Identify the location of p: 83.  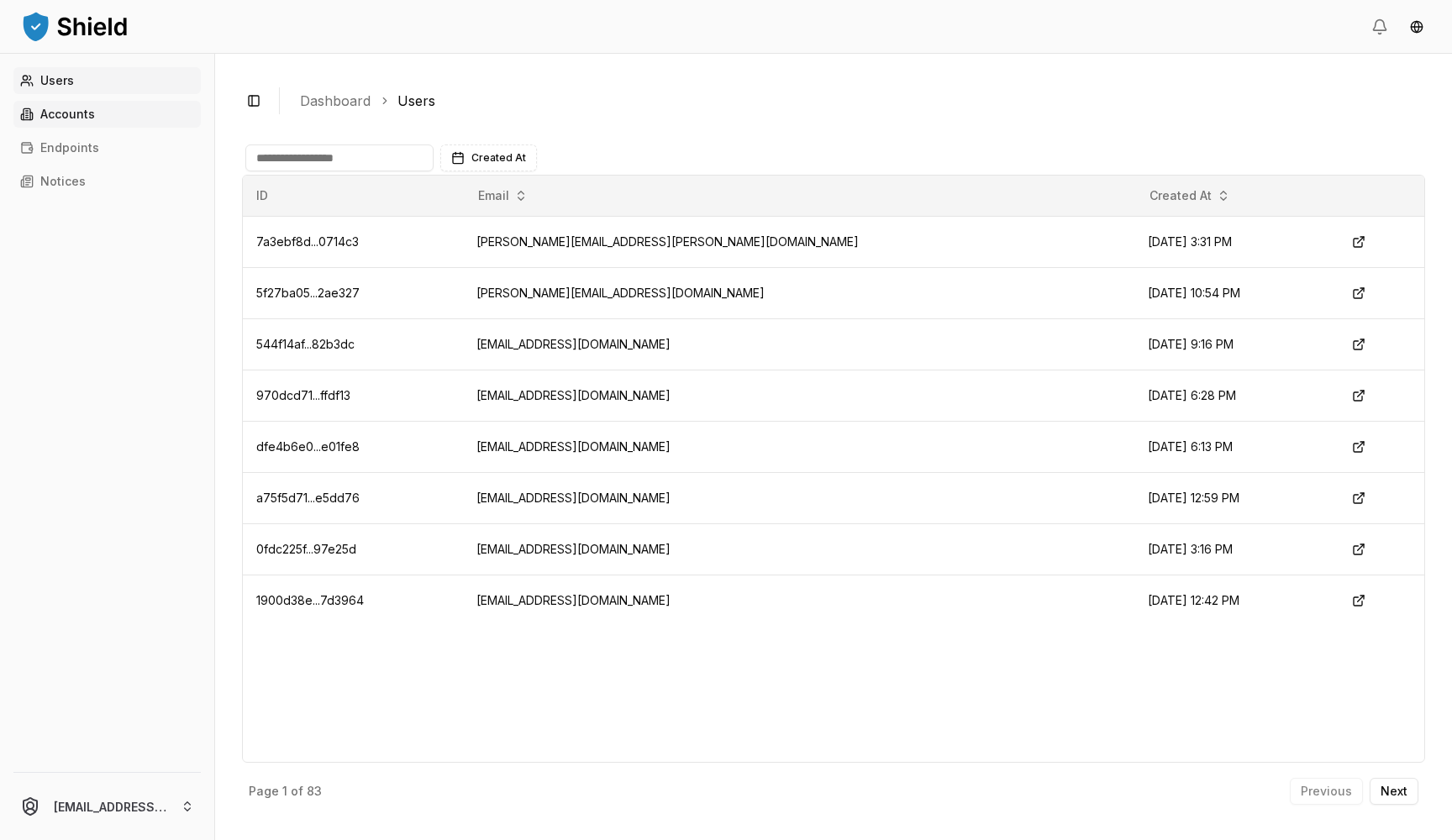
(315, 792).